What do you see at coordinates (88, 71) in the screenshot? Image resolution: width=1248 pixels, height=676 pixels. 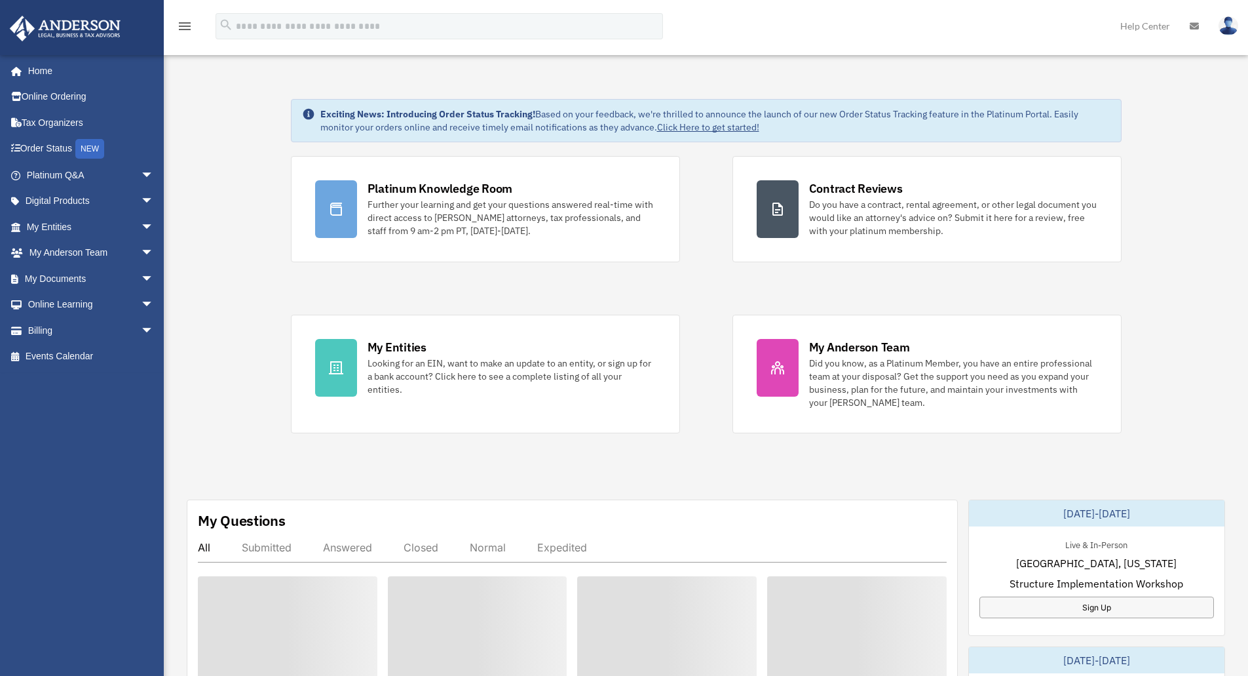 I see `a: Home` at bounding box center [88, 71].